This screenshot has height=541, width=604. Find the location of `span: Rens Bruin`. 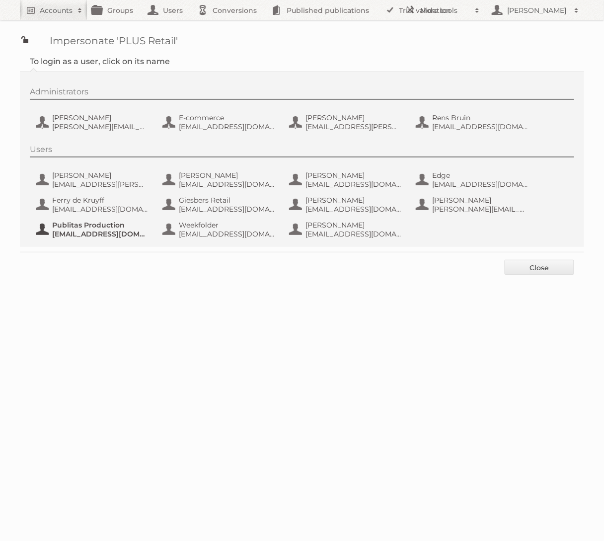

span: Rens Bruin is located at coordinates (480, 118).